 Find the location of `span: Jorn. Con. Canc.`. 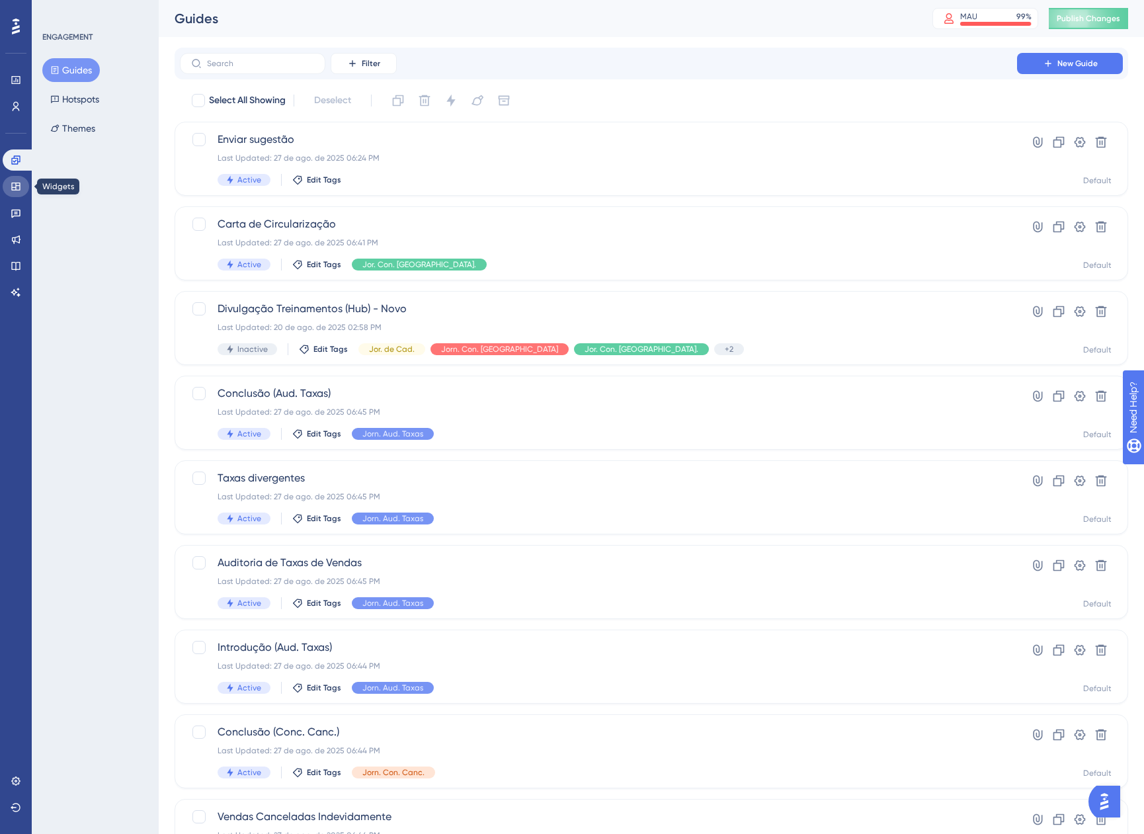

span: Jorn. Con. Canc. is located at coordinates (394, 773).